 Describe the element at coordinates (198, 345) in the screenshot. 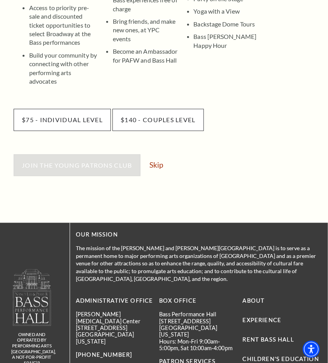

I see `p: Hours: Mon-Fri 9:00am-5:00pm, Sat 10:00am-4:00pm` at that location.